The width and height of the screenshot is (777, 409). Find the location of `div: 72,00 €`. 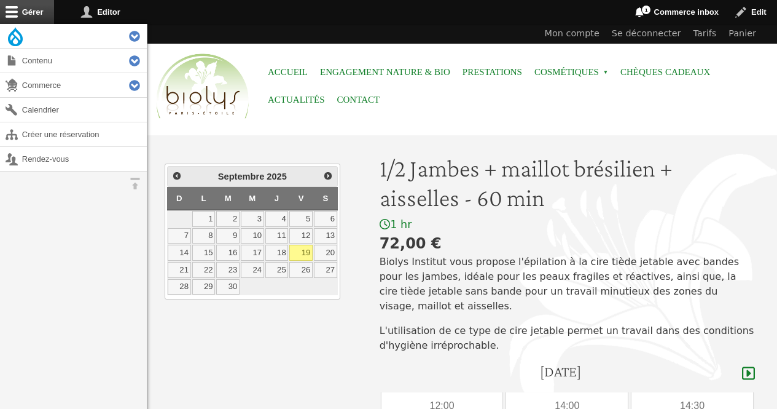

div: 72,00 € is located at coordinates (567, 243).